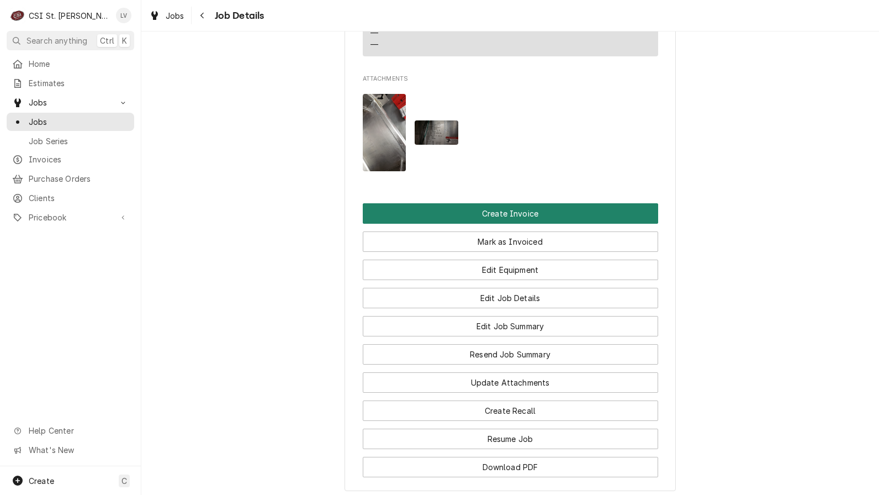 Image resolution: width=879 pixels, height=495 pixels. Describe the element at coordinates (18, 15) in the screenshot. I see `div: C` at that location.